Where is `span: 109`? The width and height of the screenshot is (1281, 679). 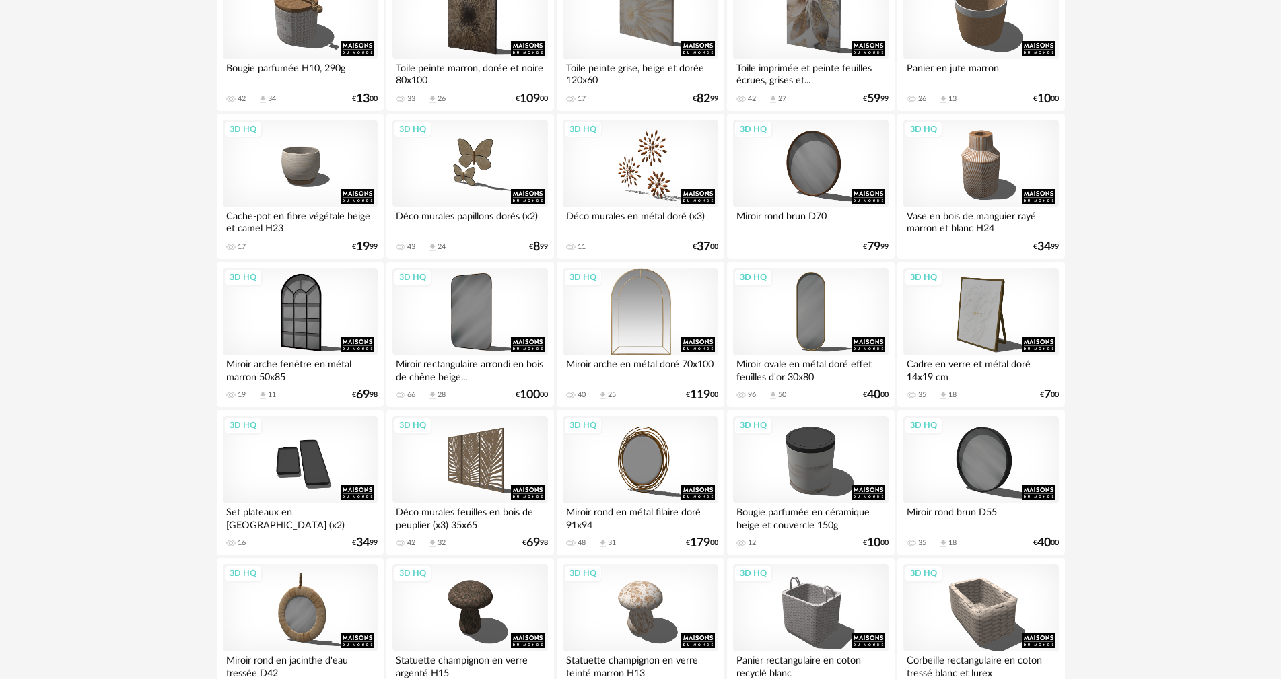 span: 109 is located at coordinates (530, 99).